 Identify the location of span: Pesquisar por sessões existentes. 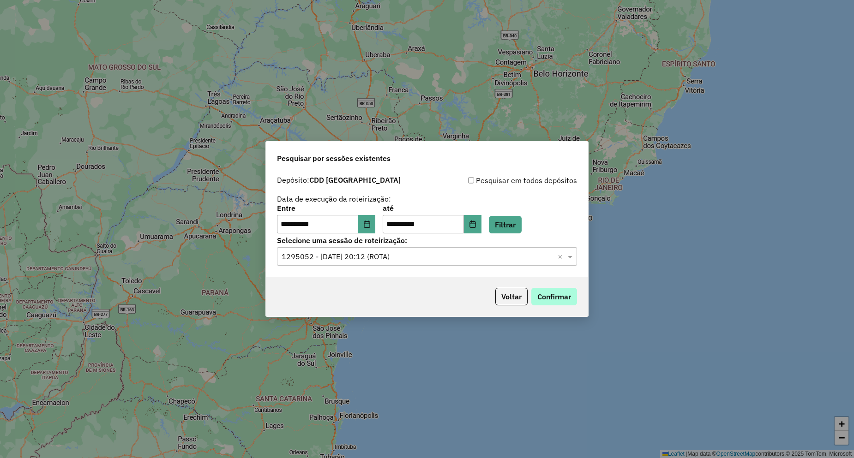
(334, 158).